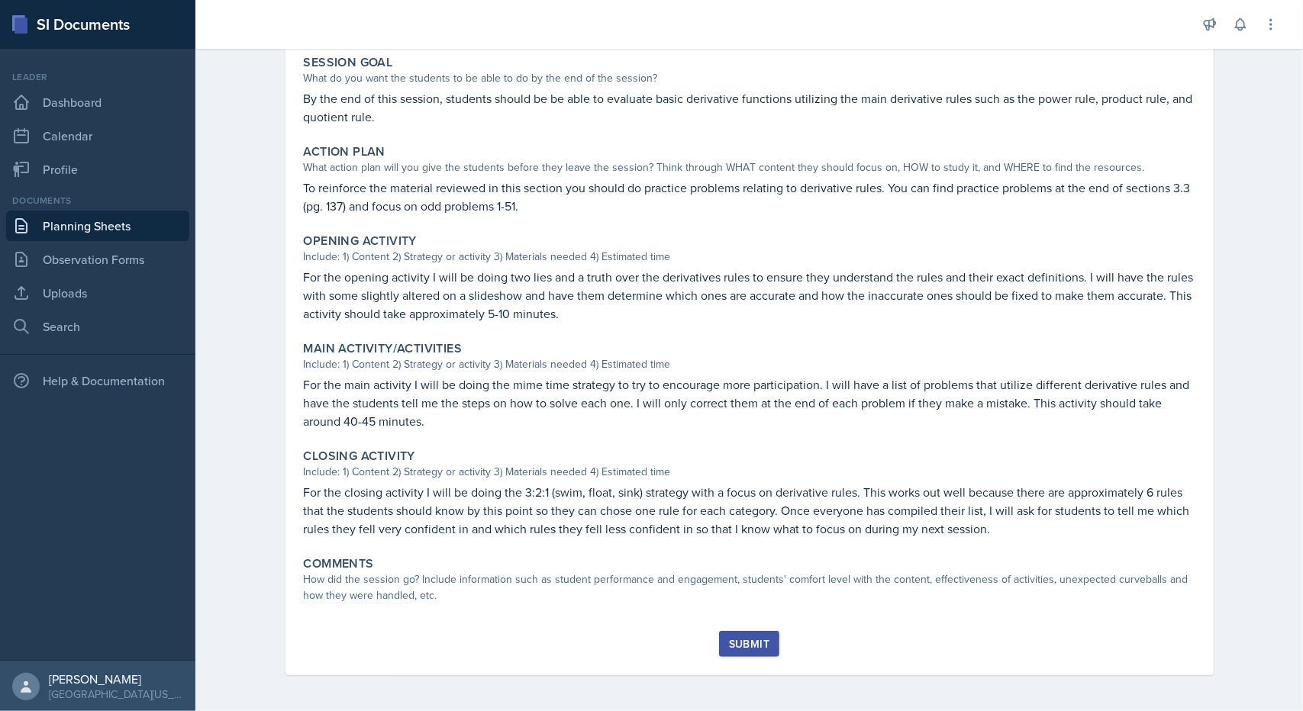  I want to click on div: Submit, so click(749, 644).